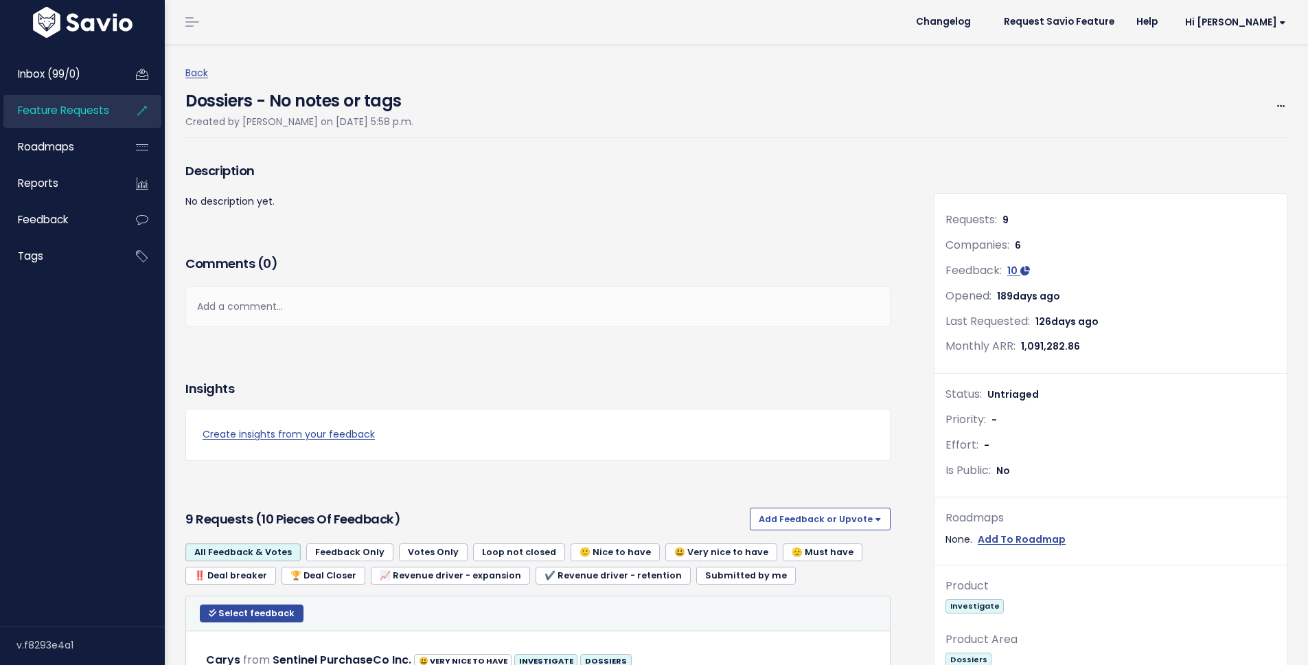  What do you see at coordinates (209, 389) in the screenshot?
I see `h3: Insights` at bounding box center [209, 389].